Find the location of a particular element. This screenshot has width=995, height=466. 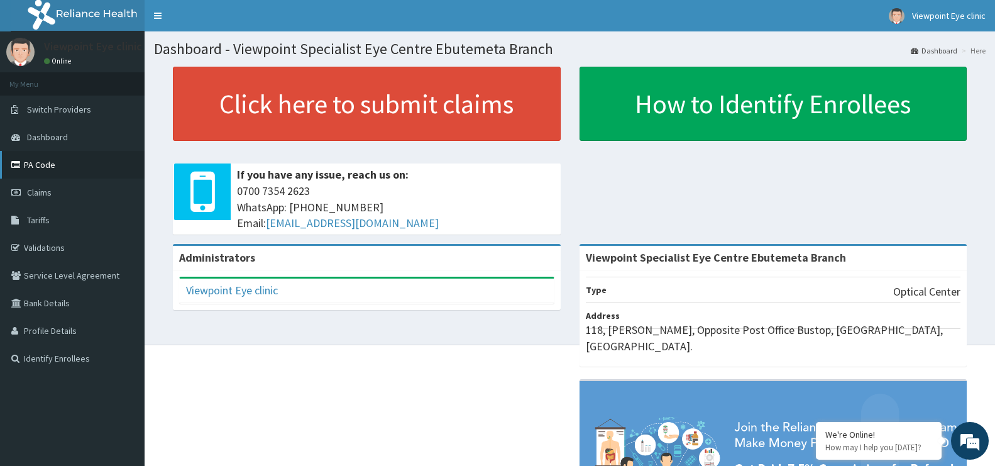

span: Switch Providers is located at coordinates (59, 109).